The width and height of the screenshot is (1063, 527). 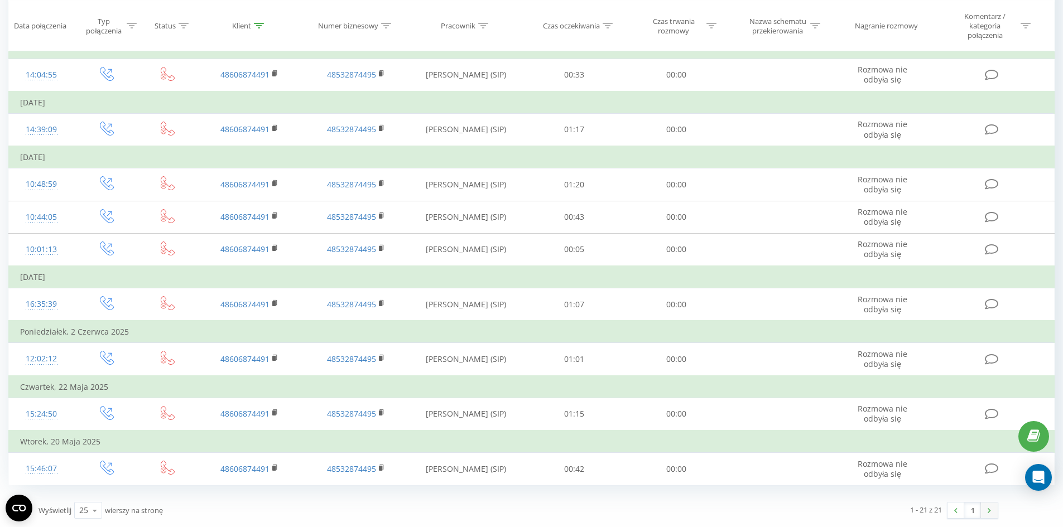 I want to click on td: 01:01, so click(x=574, y=359).